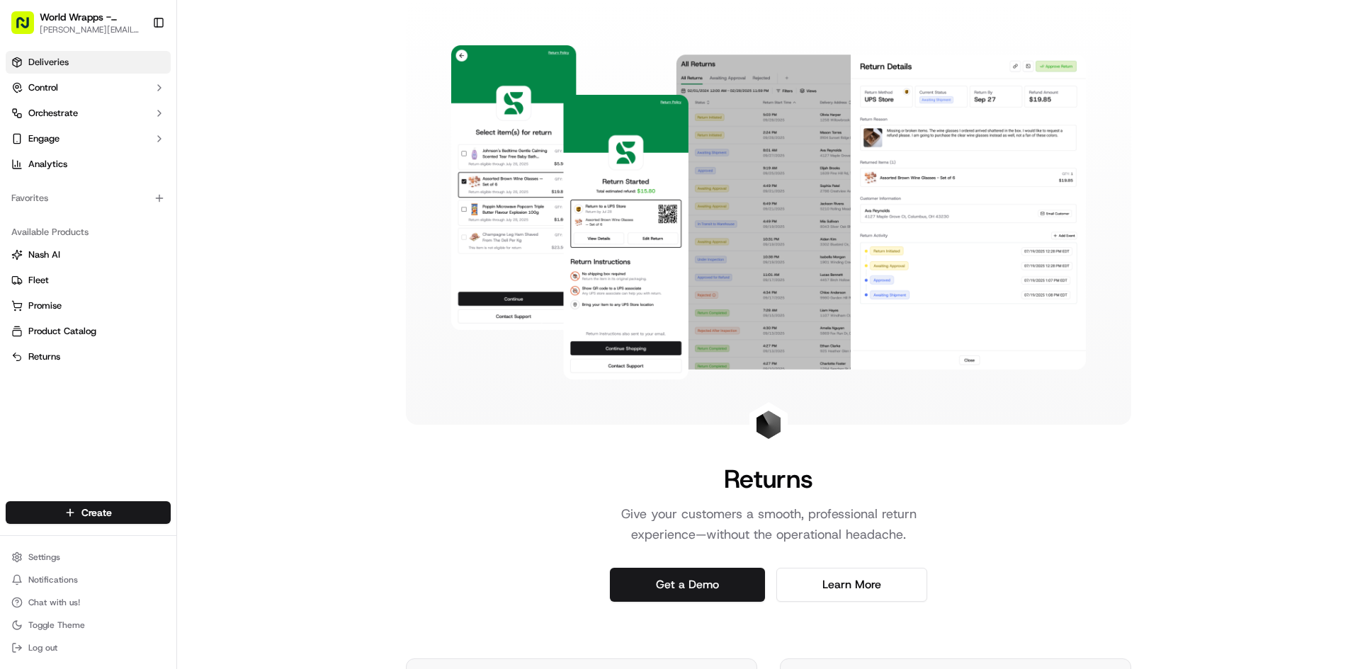 Image resolution: width=1360 pixels, height=669 pixels. Describe the element at coordinates (88, 331) in the screenshot. I see `button: Product Catalog` at that location.